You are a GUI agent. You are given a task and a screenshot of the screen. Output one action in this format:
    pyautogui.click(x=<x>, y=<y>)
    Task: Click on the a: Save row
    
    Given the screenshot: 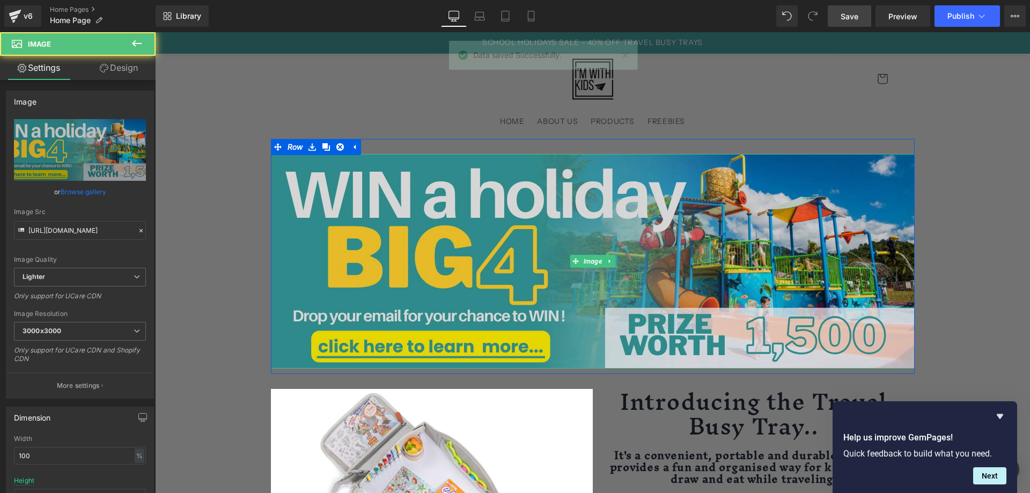 What is the action you would take?
    pyautogui.click(x=157, y=115)
    